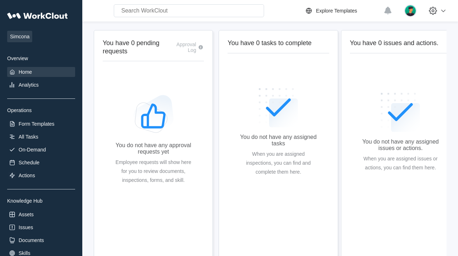  I want to click on div: Explore Templates, so click(337, 11).